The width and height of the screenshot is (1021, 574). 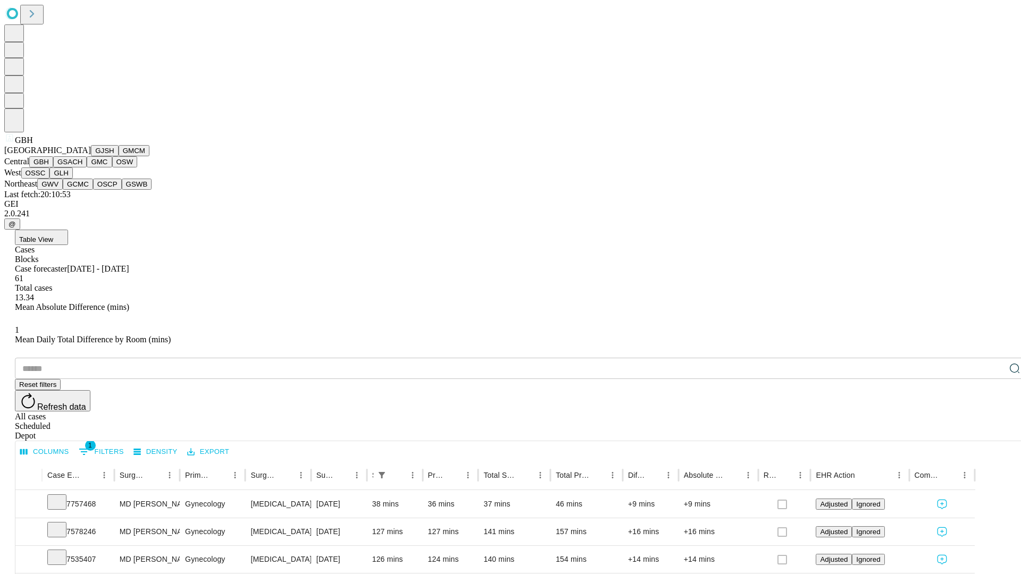 What do you see at coordinates (13, 172) in the screenshot?
I see `span: West` at bounding box center [13, 172].